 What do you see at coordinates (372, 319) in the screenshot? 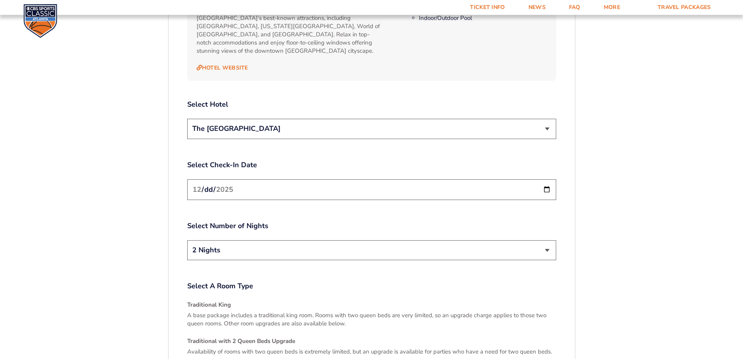
I see `p: A base package includes a traditional king room. Rooms with two queen beds are very limited, so a...` at bounding box center [372, 319].